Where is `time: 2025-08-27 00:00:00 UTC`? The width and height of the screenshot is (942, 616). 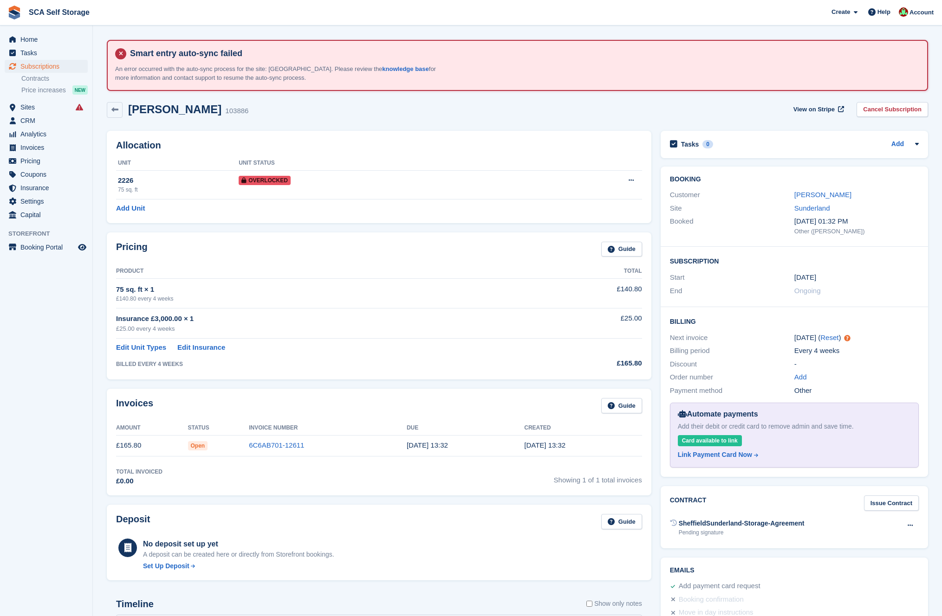
time: 2025-08-27 00:00:00 UTC is located at coordinates (805, 278).